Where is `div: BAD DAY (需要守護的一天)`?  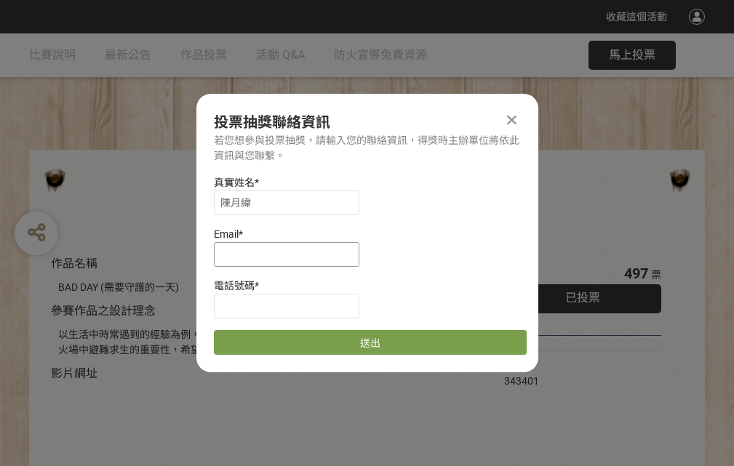
div: BAD DAY (需要守護的一天) is located at coordinates (259, 287).